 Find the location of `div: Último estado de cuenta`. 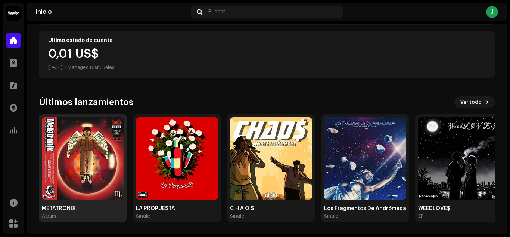

div: Último estado de cuenta is located at coordinates (267, 40).